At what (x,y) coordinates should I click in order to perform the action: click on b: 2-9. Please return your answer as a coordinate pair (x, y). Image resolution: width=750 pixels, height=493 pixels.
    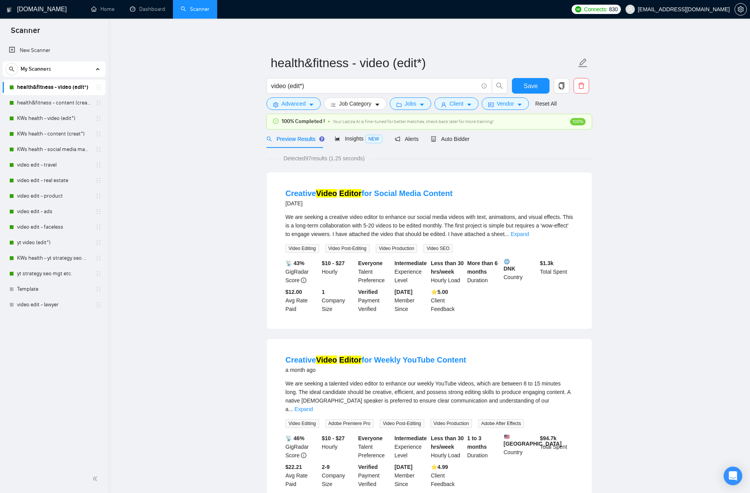
    Looking at the image, I should click on (326, 467).